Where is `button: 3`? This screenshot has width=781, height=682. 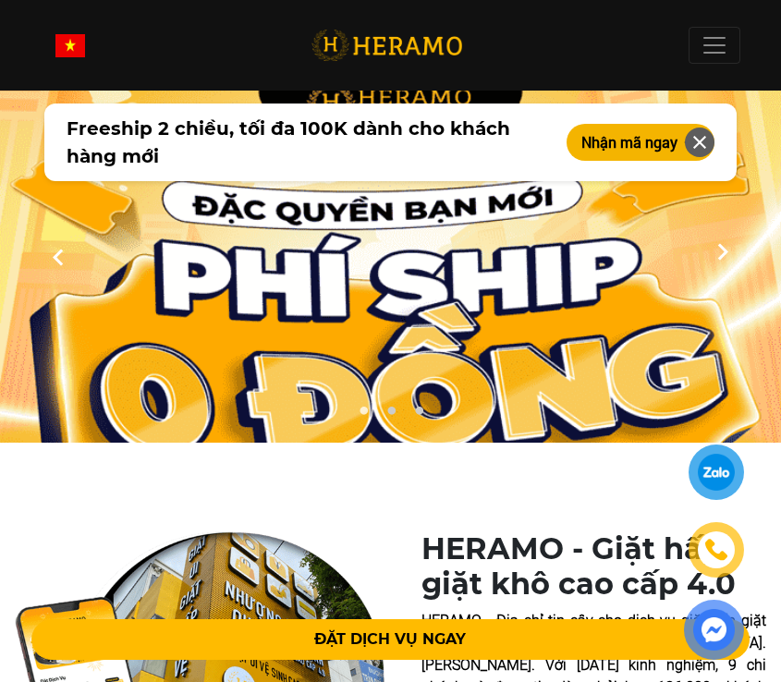 button: 3 is located at coordinates (419, 415).